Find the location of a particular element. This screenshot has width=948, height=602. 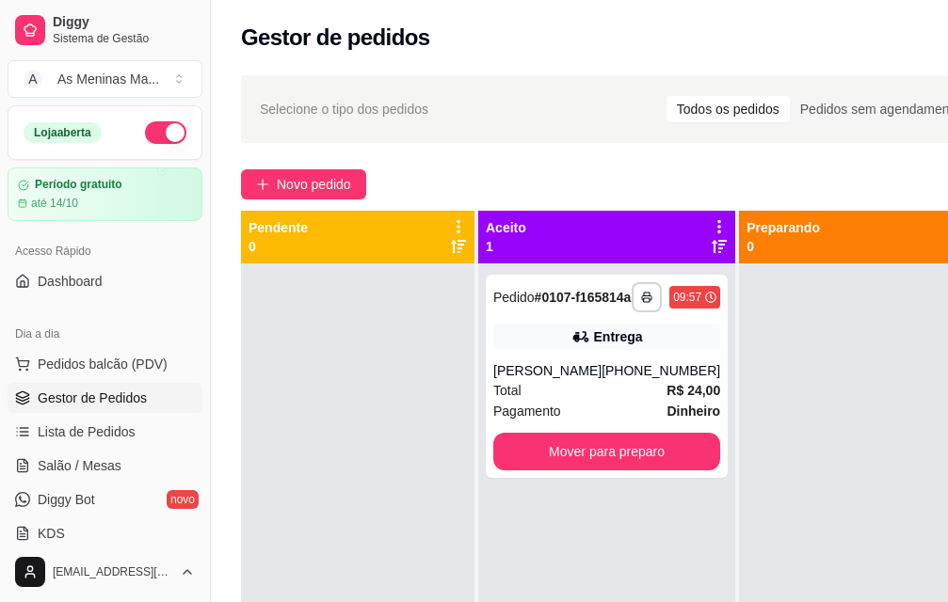

a: Diggy Botnovo is located at coordinates (104, 500).